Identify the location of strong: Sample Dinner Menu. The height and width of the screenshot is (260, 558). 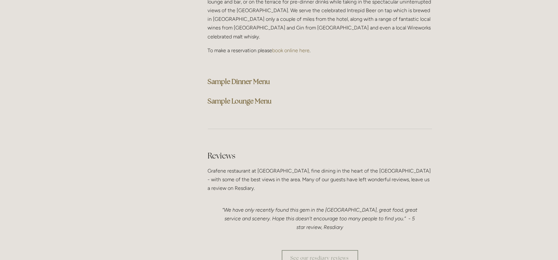
(239, 81).